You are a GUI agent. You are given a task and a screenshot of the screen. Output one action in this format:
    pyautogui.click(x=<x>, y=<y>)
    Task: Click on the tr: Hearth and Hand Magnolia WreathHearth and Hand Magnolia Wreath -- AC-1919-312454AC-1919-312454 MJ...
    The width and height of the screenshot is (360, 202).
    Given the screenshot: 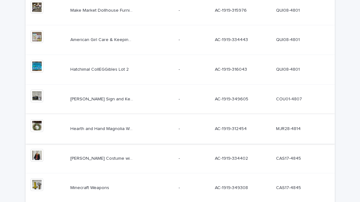 What is the action you would take?
    pyautogui.click(x=180, y=129)
    